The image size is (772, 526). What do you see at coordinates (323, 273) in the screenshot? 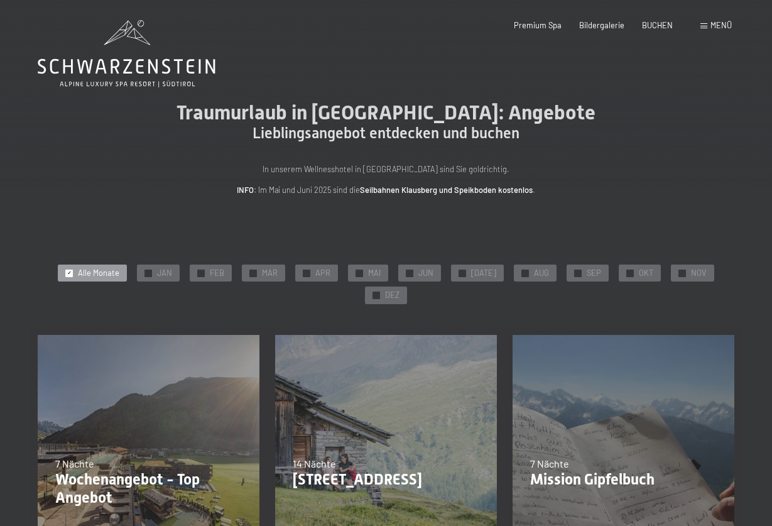
I see `span: APR` at bounding box center [323, 273].